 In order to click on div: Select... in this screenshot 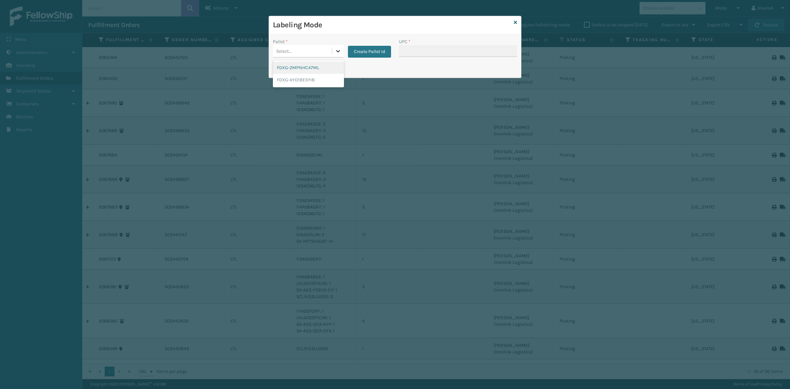, I will do `click(284, 51)`.